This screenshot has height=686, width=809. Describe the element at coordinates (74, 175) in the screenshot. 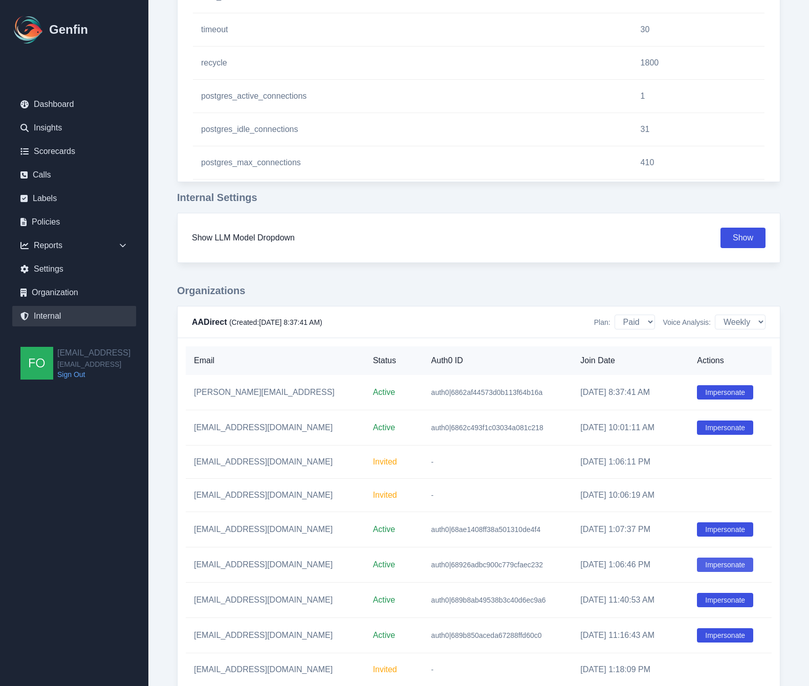

I see `a: Calls` at that location.